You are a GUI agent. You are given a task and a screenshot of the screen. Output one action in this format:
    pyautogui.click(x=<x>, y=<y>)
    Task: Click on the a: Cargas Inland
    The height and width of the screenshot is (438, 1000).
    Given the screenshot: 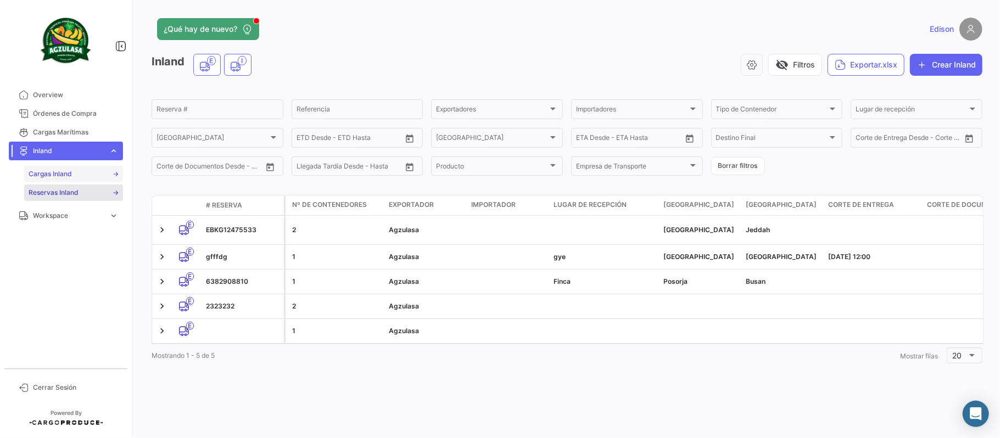 What is the action you would take?
    pyautogui.click(x=74, y=174)
    